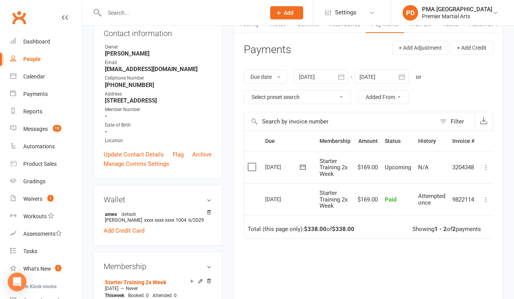  Describe the element at coordinates (136, 164) in the screenshot. I see `a: Manage Comms Settings` at that location.